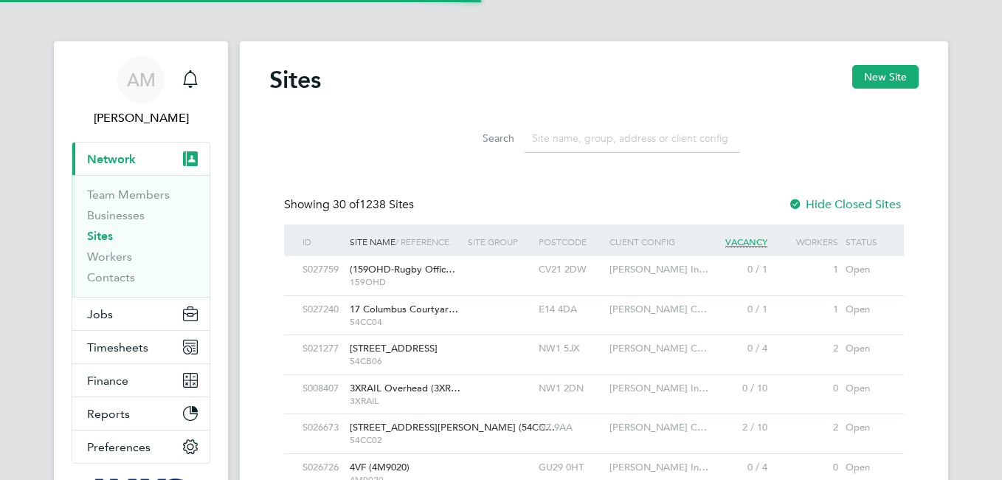  I want to click on span: AM, so click(141, 80).